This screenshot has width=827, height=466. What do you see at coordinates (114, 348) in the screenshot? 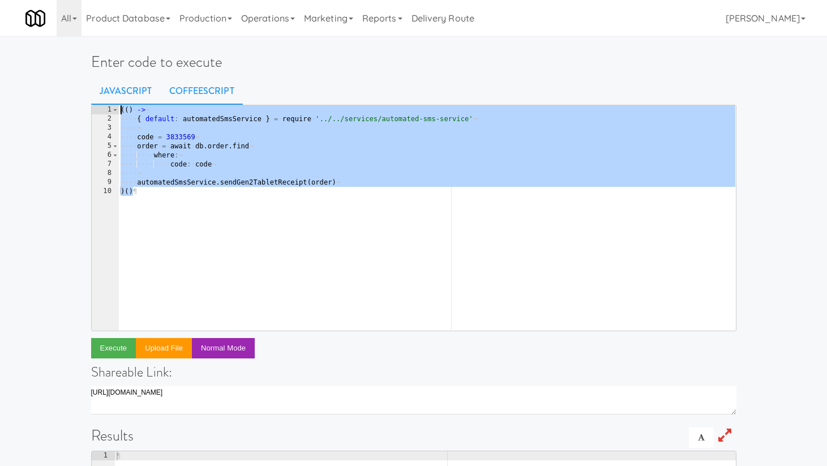
I see `button: Execute` at bounding box center [114, 348].